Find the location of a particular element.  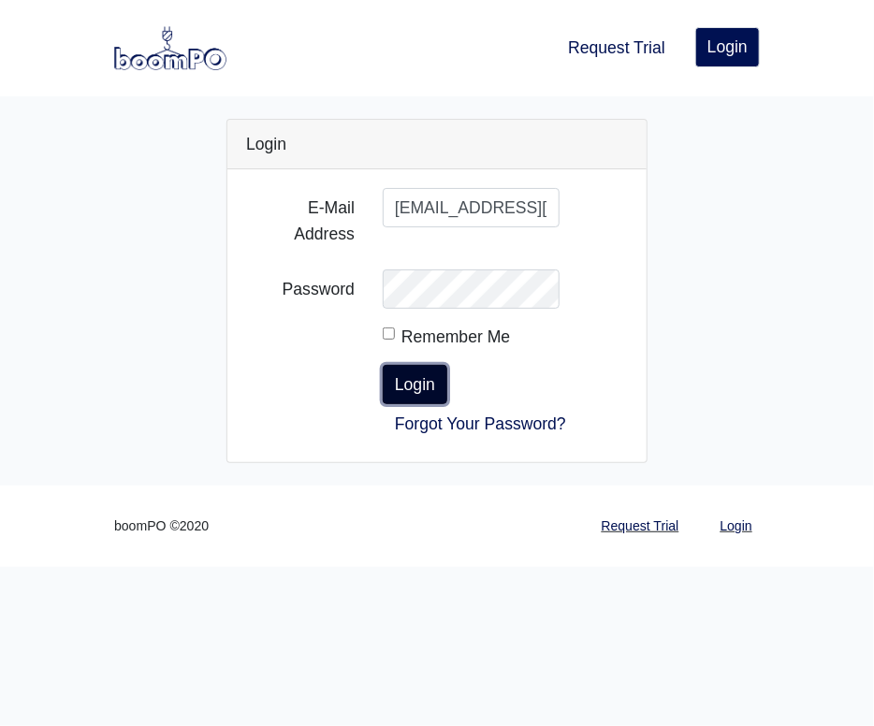

a: Forgot Your Password? is located at coordinates (480, 424).